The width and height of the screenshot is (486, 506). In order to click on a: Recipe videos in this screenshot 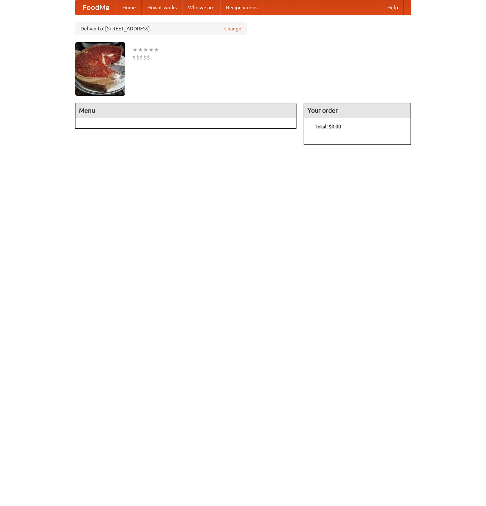, I will do `click(242, 8)`.